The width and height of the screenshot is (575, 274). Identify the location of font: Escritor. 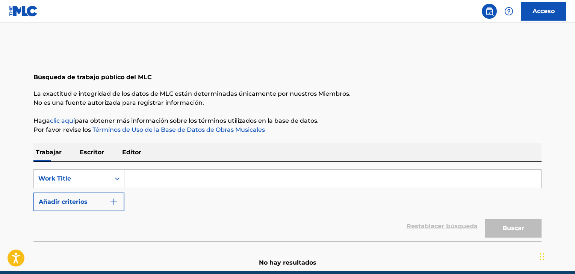
(92, 152).